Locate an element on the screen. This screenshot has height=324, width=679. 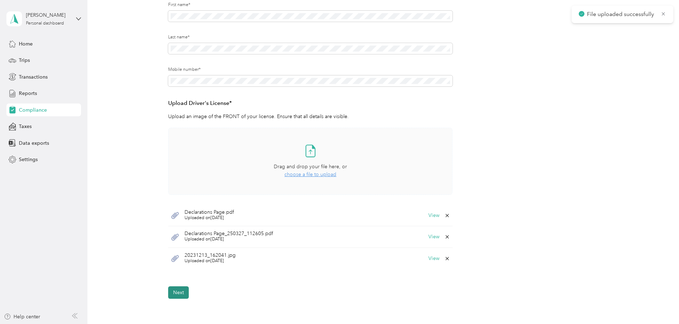
label: Mobile number* is located at coordinates (310, 70).